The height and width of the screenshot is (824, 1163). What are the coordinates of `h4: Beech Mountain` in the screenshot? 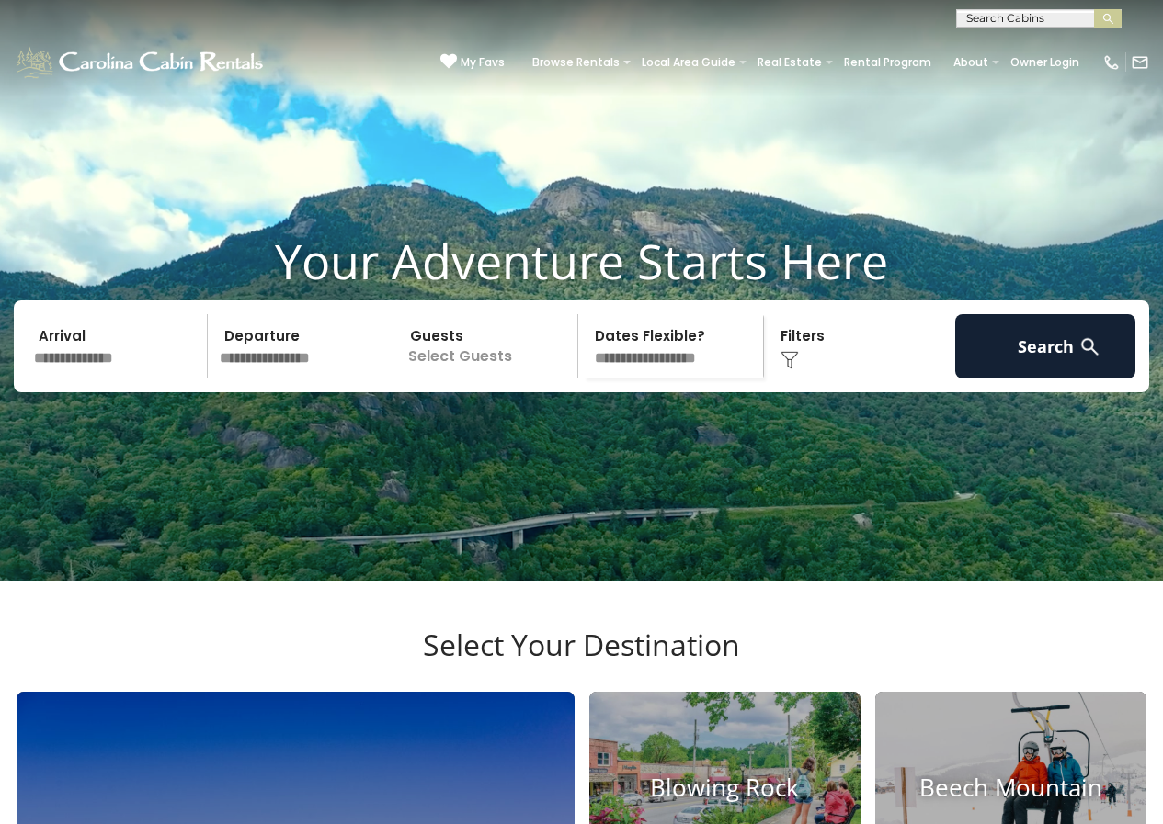 It's located at (1010, 788).